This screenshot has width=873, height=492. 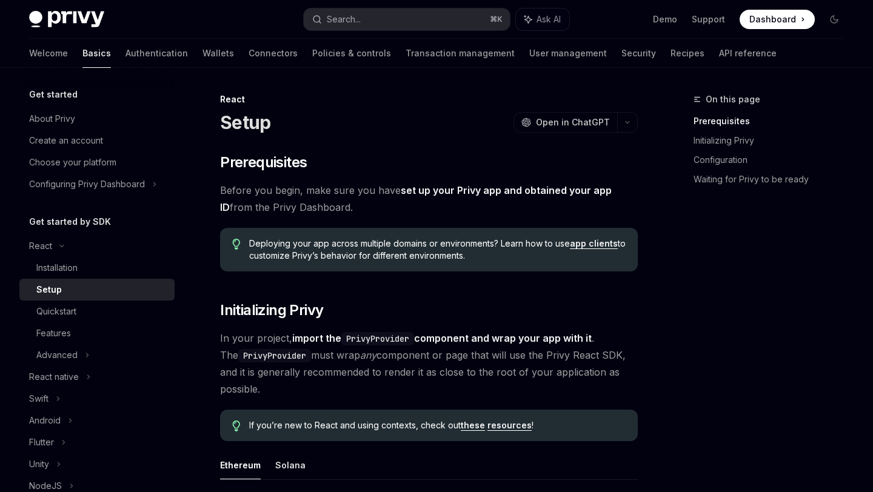 What do you see at coordinates (53, 333) in the screenshot?
I see `div: Features` at bounding box center [53, 333].